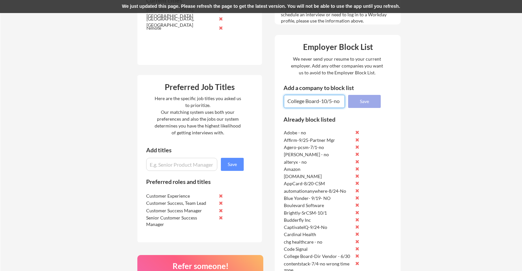  I want to click on div: Customer Success Manager, so click(180, 211).